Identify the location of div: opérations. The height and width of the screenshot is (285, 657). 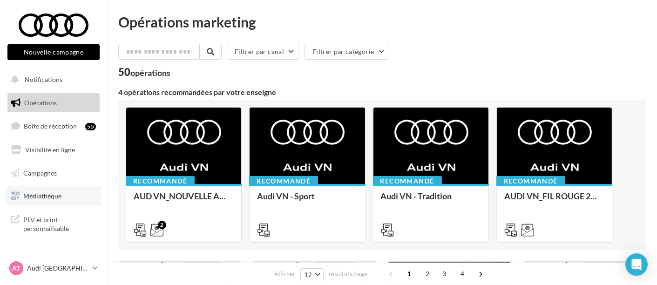
(150, 73).